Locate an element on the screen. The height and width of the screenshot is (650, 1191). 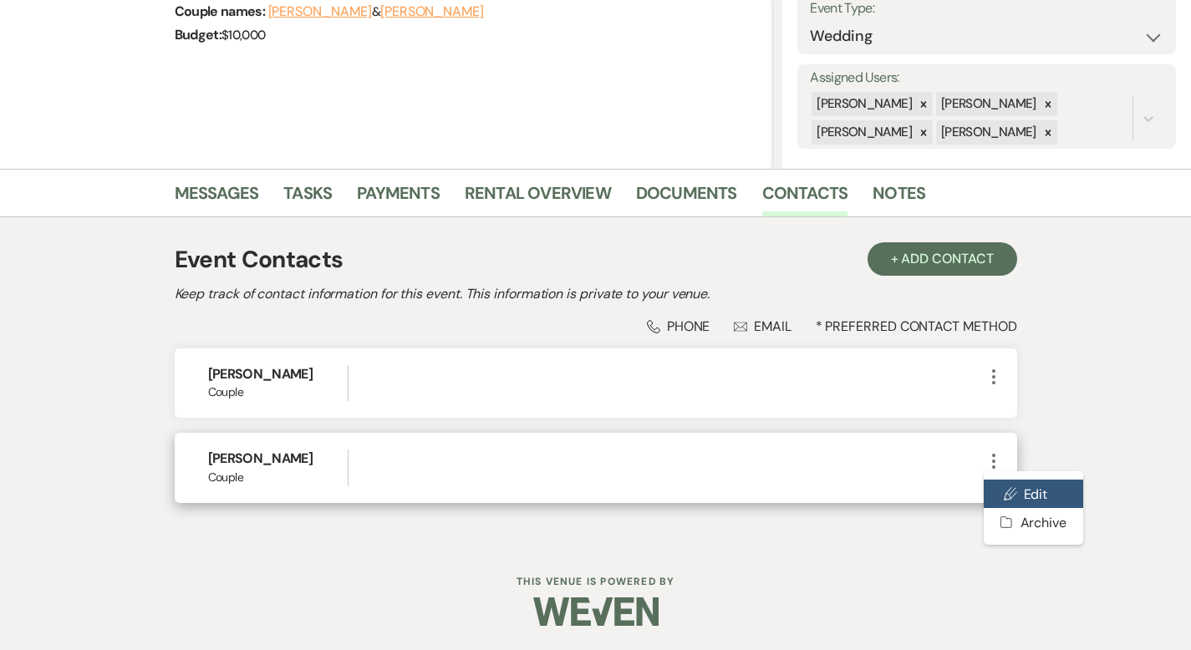
a: Payments is located at coordinates (398, 198).